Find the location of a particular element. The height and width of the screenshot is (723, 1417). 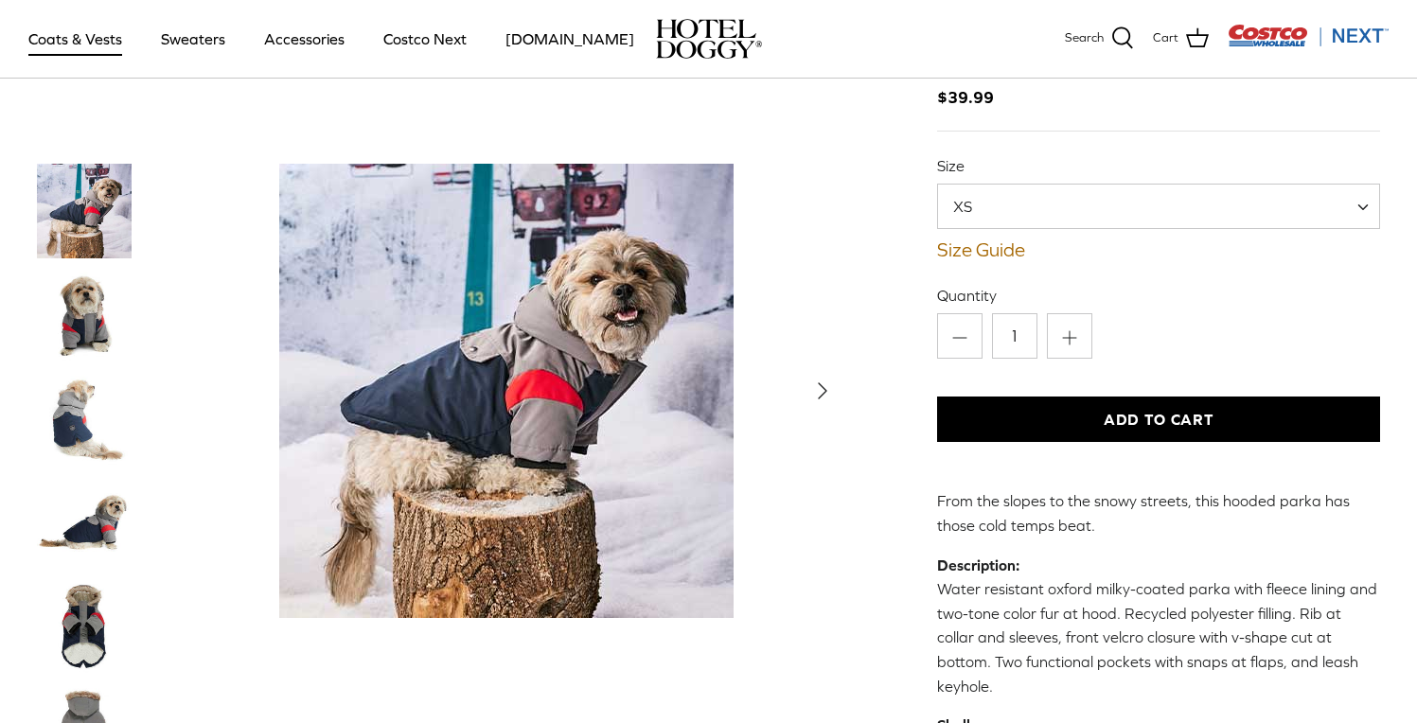

strong: Description: is located at coordinates (978, 565).